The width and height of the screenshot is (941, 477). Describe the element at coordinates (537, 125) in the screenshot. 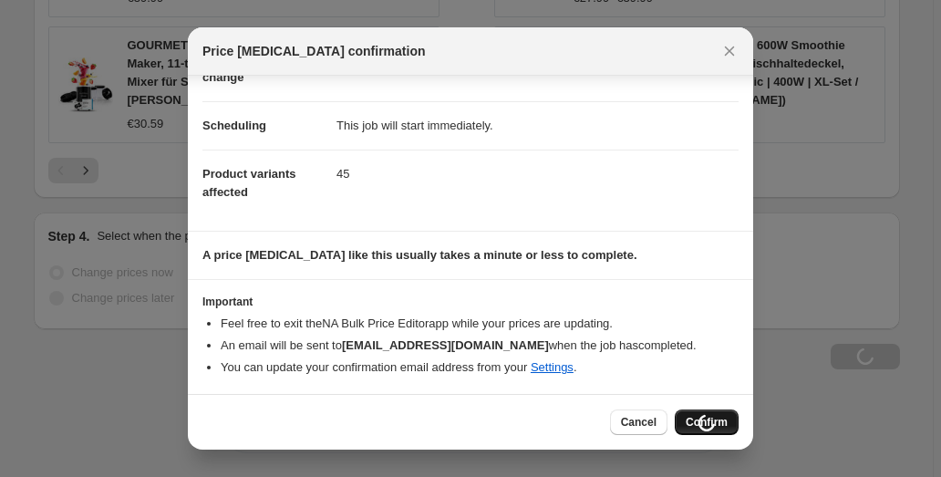

I see `dd: This job will start immediately.` at that location.